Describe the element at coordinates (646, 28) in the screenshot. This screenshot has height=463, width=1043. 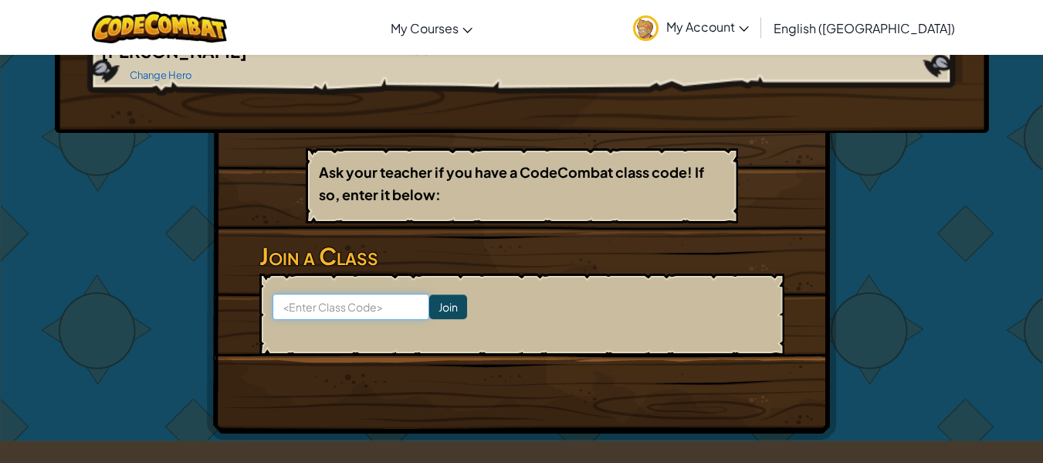
I see `img: avatar` at that location.